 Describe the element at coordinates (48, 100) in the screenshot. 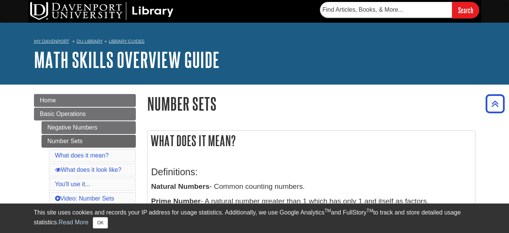

I see `span: Home` at that location.